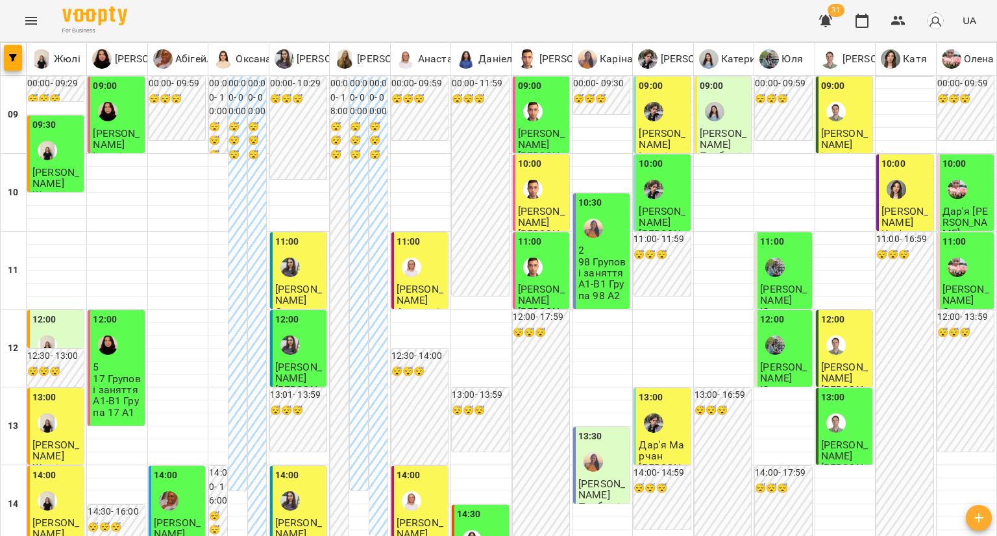  I want to click on div: Михайло, so click(567, 59).